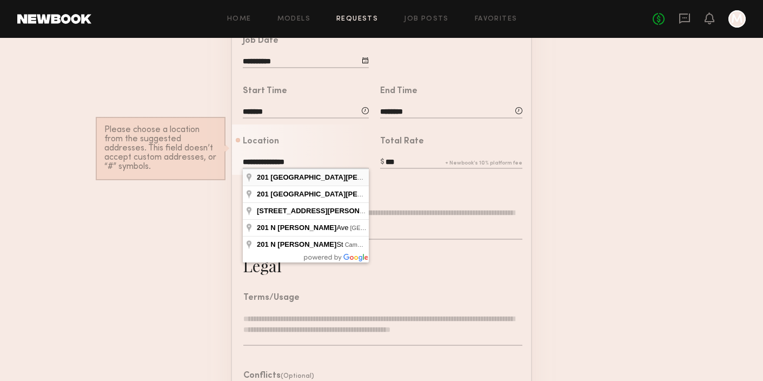 This screenshot has width=763, height=381. Describe the element at coordinates (496, 19) in the screenshot. I see `a: Favorites` at that location.